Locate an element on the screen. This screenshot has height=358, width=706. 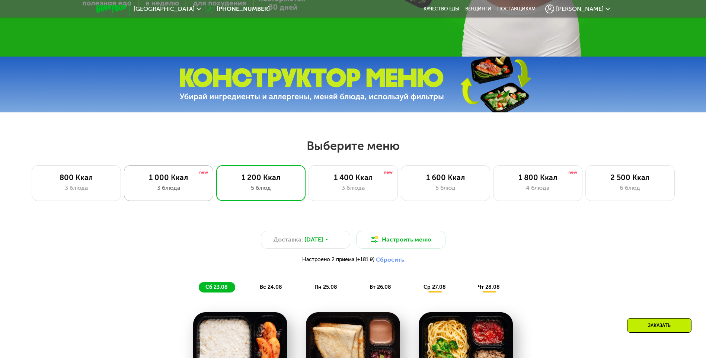
div: 1 200 Ккал is located at coordinates (261, 178).